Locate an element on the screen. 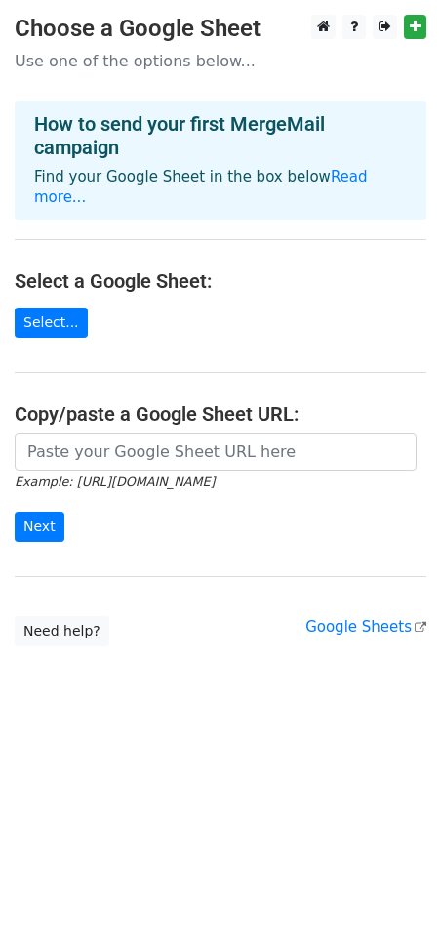 This screenshot has height=947, width=441. h4: How to send your first MergeMail campaign is located at coordinates (221, 136).